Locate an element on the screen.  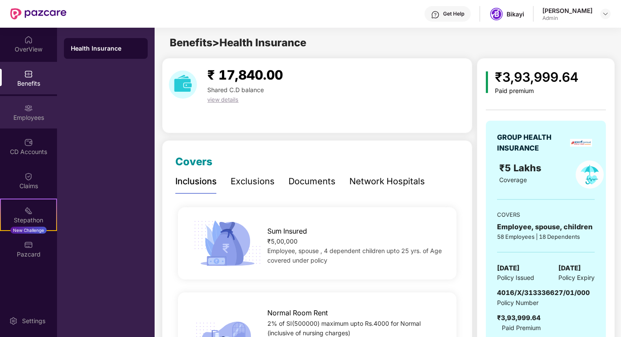
span: ₹5 Lakhs is located at coordinates (521, 168).